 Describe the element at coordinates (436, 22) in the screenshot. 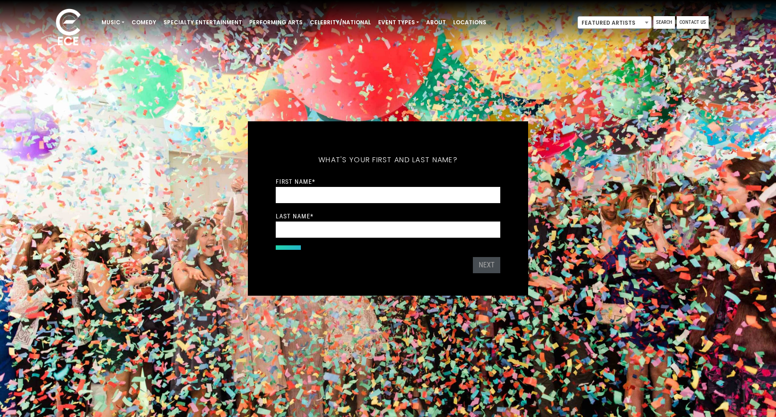

I see `a: About` at that location.